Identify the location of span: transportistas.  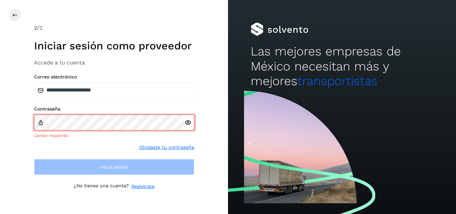
(337, 81).